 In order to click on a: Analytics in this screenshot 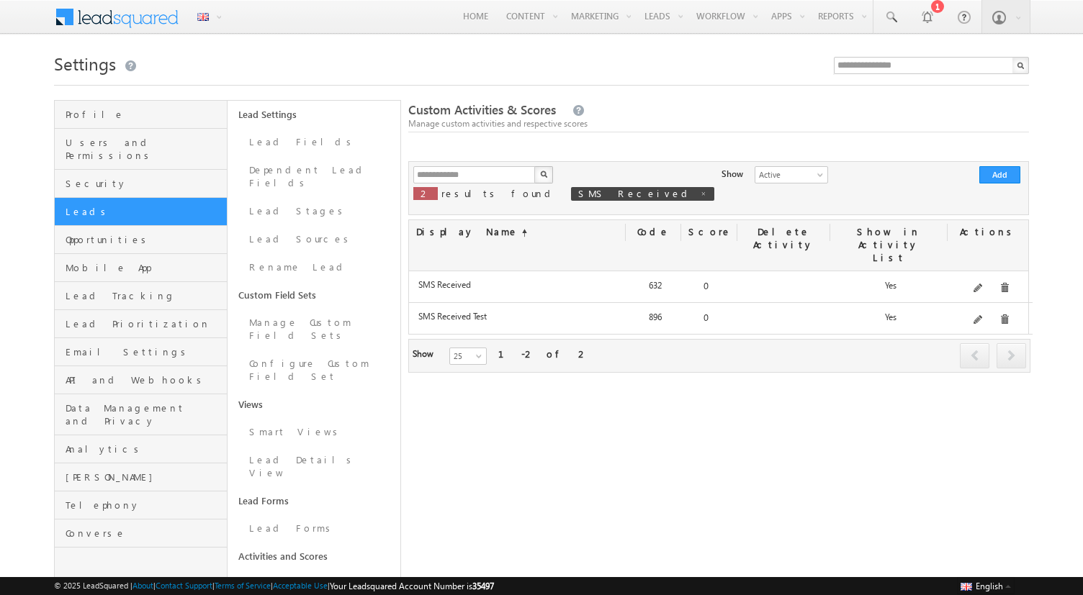, I will do `click(140, 449)`.